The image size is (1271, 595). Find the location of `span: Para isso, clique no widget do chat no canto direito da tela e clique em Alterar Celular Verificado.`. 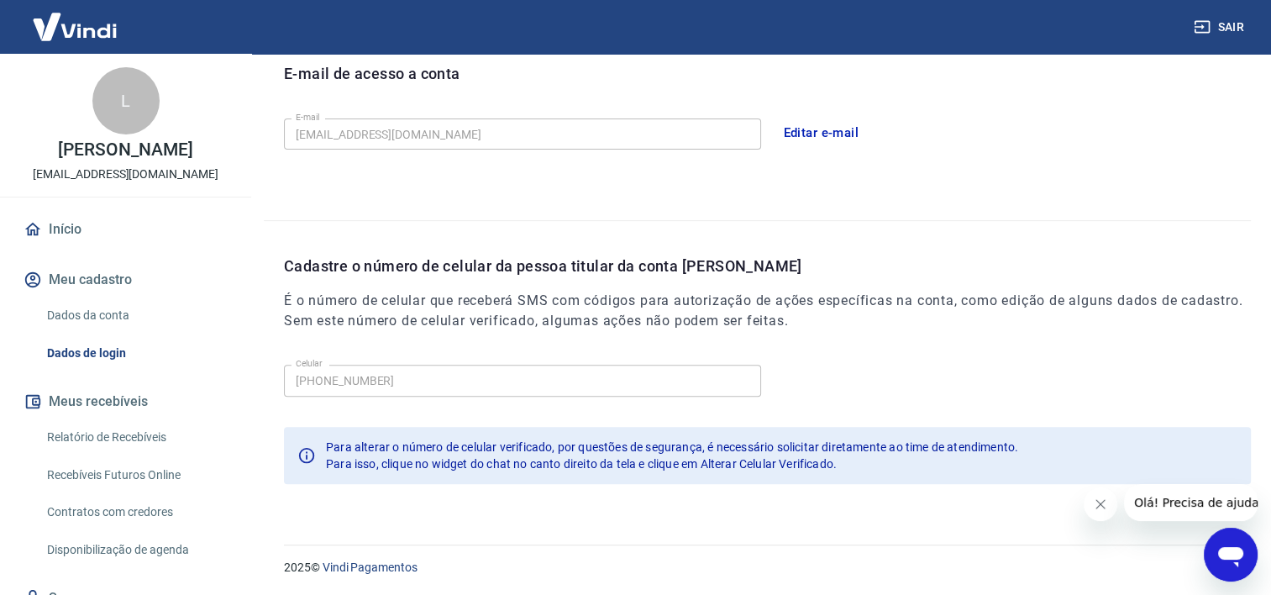

span: Para isso, clique no widget do chat no canto direito da tela e clique em Alterar Celular Verificado. is located at coordinates (581, 464).